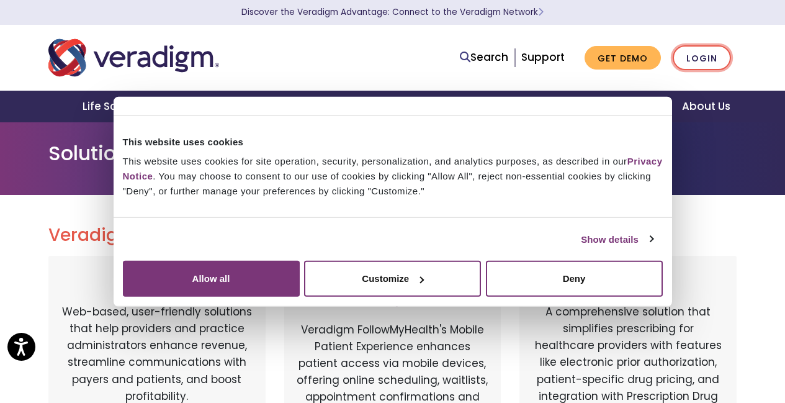  What do you see at coordinates (119, 106) in the screenshot?
I see `a: Life Sciences` at bounding box center [119, 106].